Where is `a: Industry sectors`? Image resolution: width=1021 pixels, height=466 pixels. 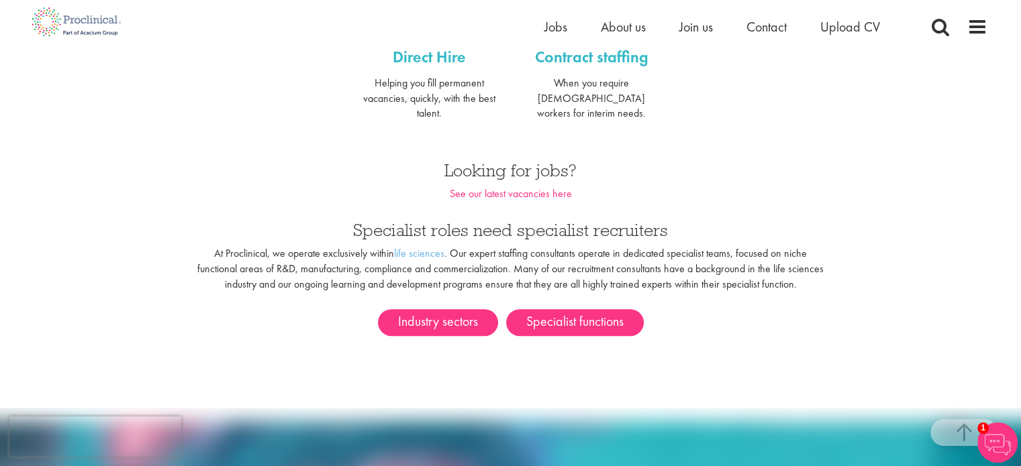
a: Industry sectors is located at coordinates (438, 323).